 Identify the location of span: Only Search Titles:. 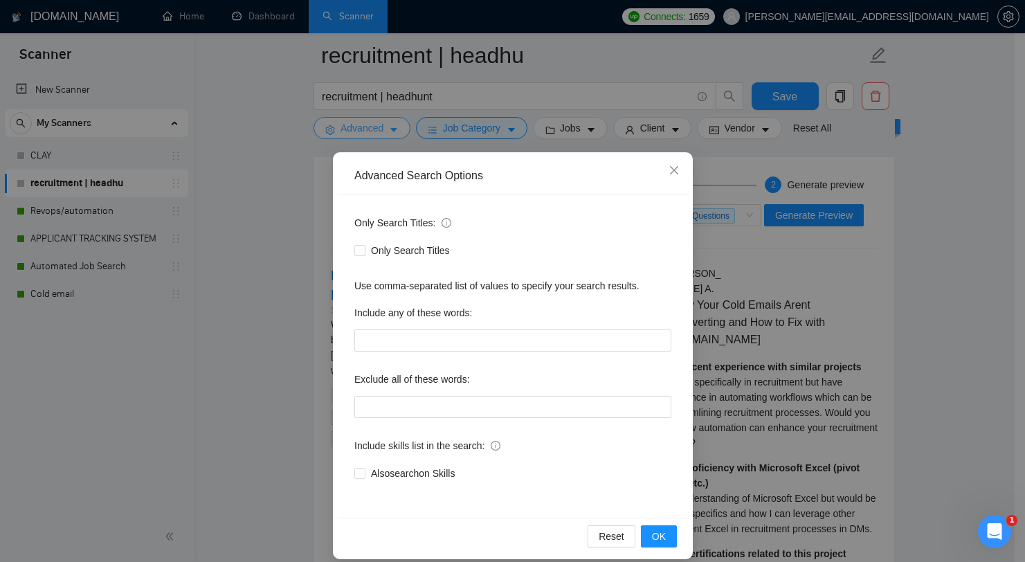
(403, 223).